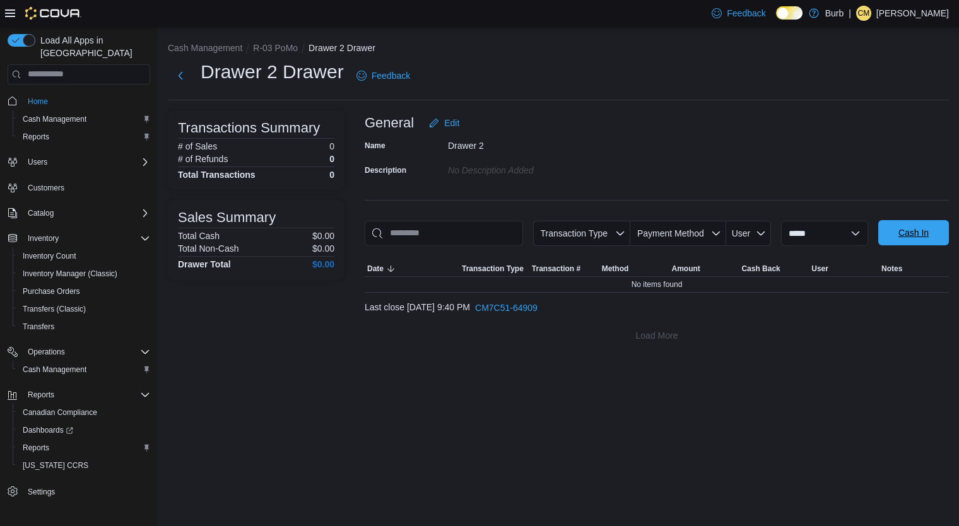 This screenshot has height=526, width=959. Describe the element at coordinates (79, 101) in the screenshot. I see `button: Home` at that location.